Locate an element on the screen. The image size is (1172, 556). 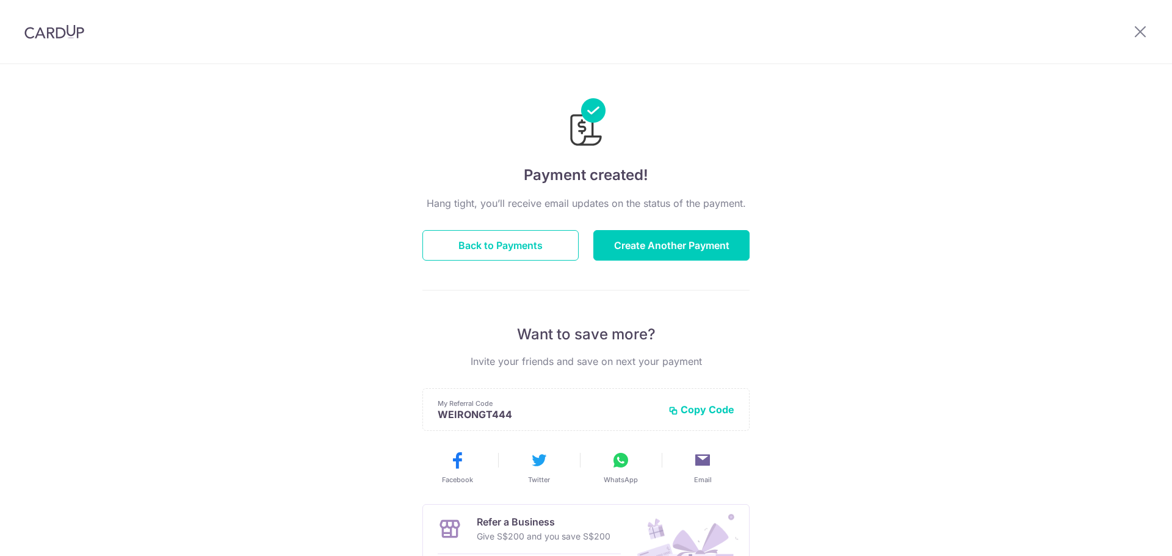
h4: Payment created! is located at coordinates (586, 175).